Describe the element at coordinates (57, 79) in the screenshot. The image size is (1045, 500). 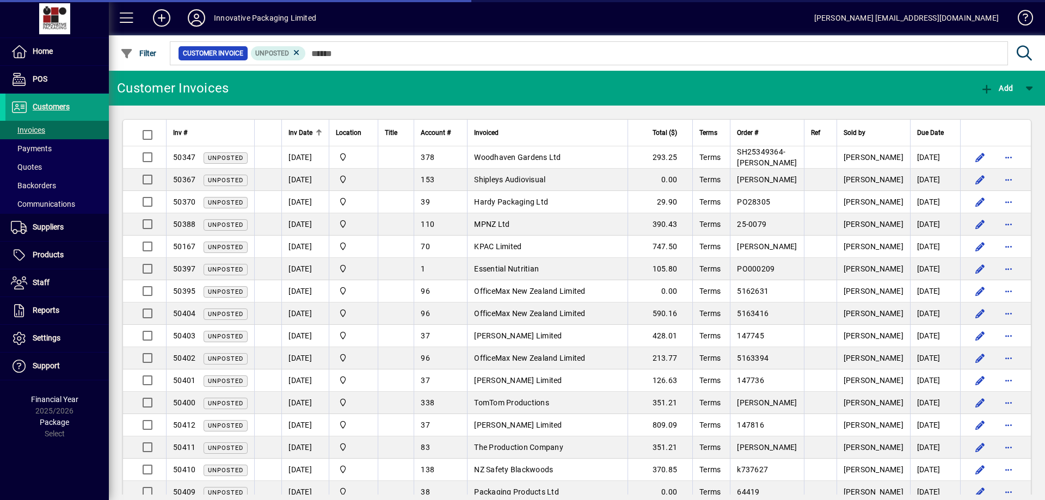
I see `a: POS` at that location.